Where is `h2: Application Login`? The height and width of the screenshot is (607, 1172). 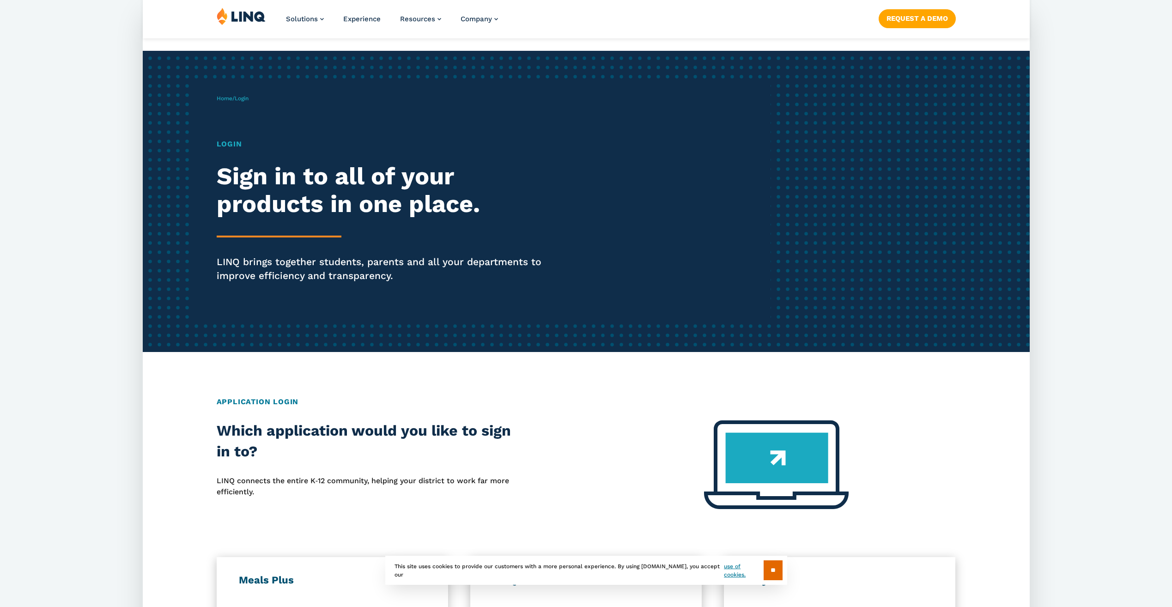
h2: Application Login is located at coordinates (586, 402).